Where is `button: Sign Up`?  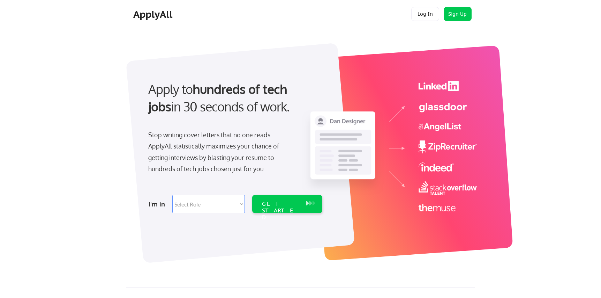
button: Sign Up is located at coordinates (458, 14).